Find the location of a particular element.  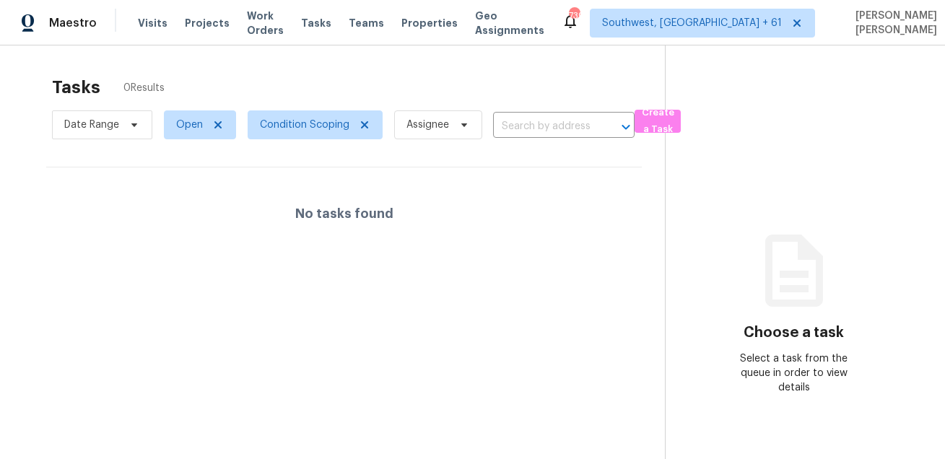

span: Condition Scoping is located at coordinates (305, 125).